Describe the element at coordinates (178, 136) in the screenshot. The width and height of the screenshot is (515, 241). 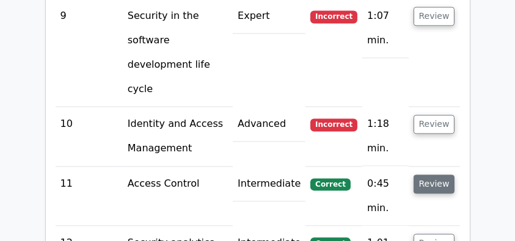
I see `td: Identity and Access Management` at that location.